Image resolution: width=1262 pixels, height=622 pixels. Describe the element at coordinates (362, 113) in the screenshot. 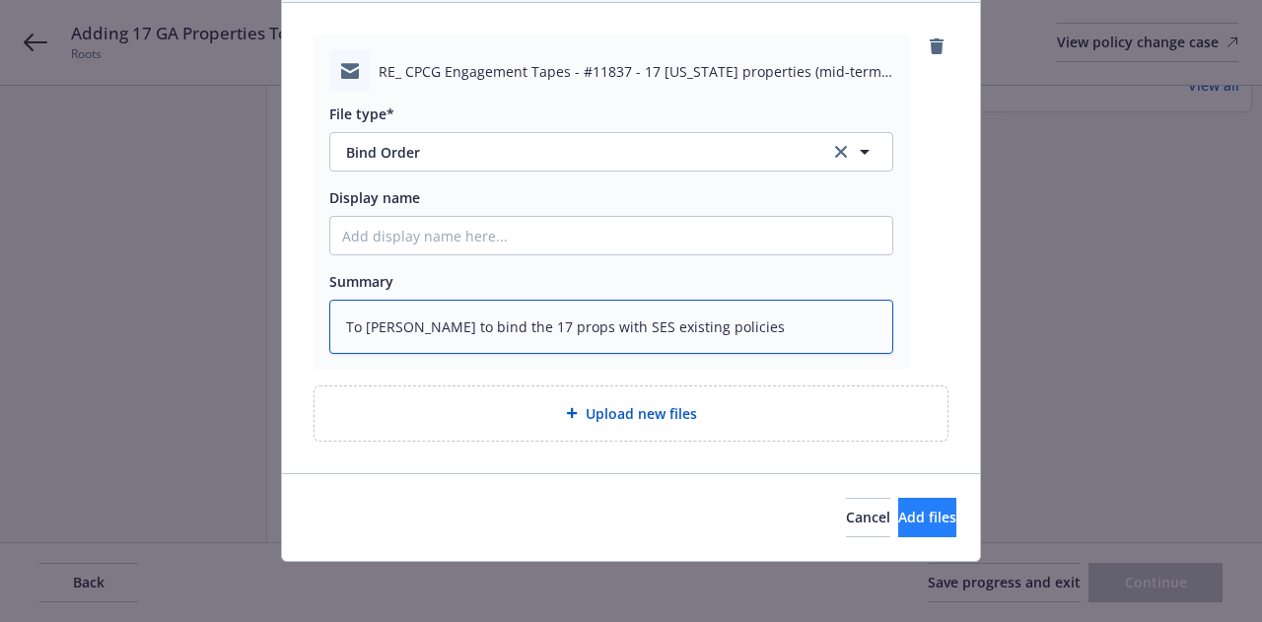

I see `span: File type*` at that location.